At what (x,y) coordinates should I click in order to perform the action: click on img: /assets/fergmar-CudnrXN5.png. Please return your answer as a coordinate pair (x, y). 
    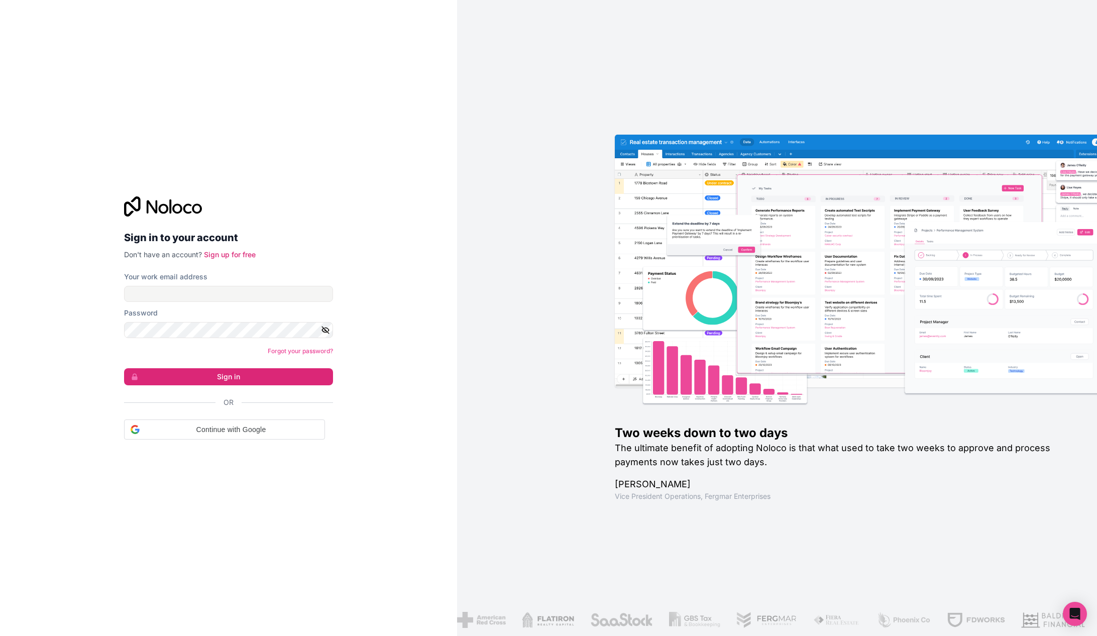
    Looking at the image, I should click on (766, 620).